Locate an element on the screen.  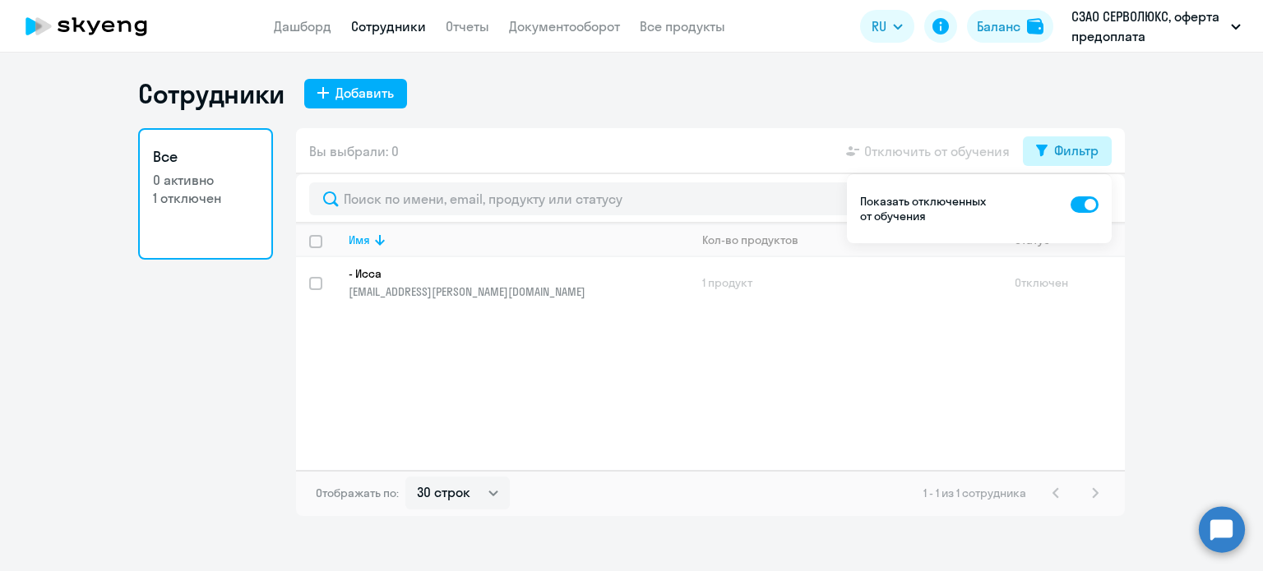
div: Добавить is located at coordinates (364, 93).